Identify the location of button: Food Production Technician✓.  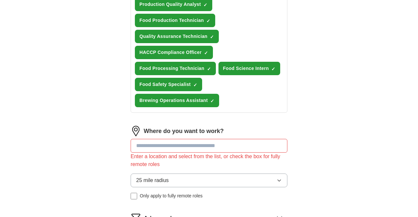
(175, 20).